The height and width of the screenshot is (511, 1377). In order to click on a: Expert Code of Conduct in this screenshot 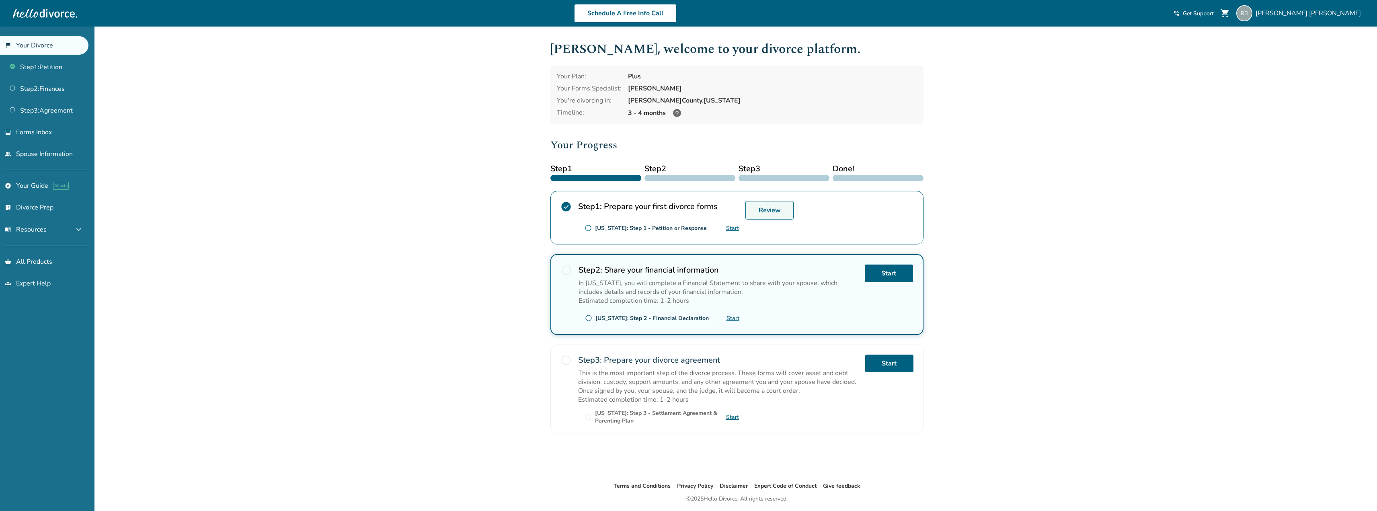, I will do `click(785, 486)`.